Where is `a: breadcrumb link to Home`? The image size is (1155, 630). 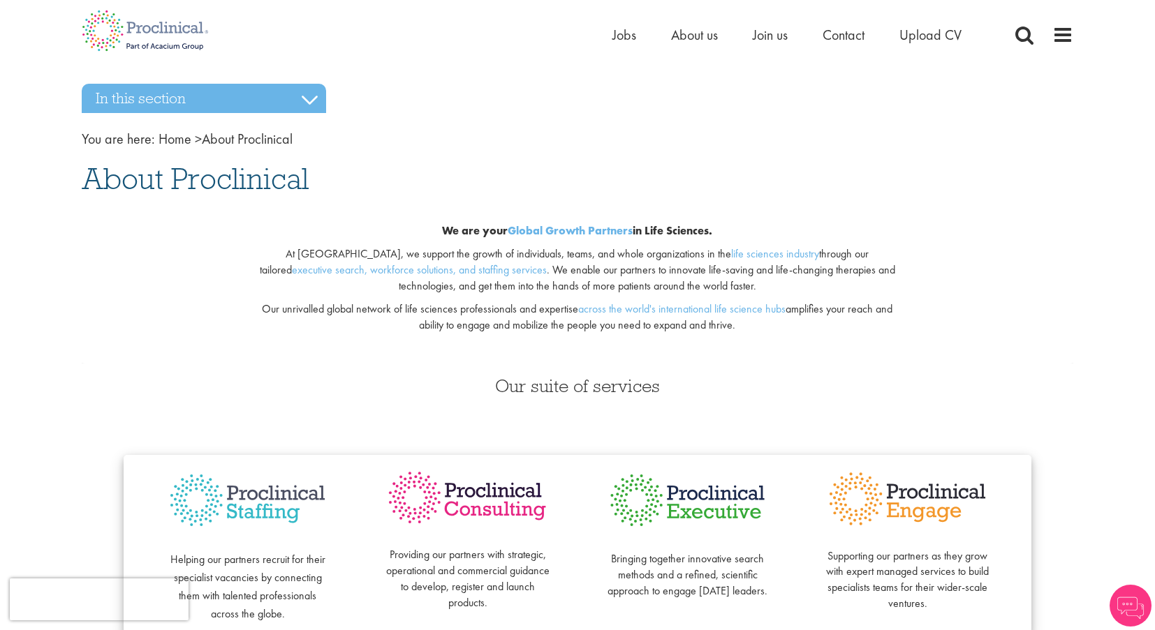 a: breadcrumb link to Home is located at coordinates (175, 139).